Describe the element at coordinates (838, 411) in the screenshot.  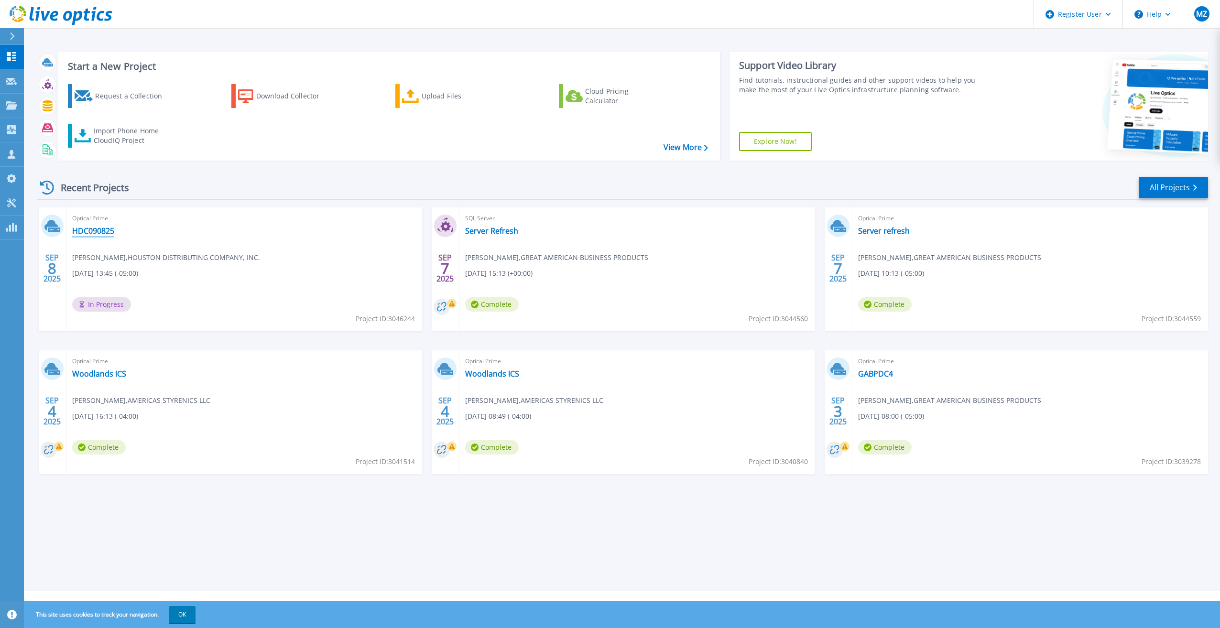
I see `span: 3` at that location.